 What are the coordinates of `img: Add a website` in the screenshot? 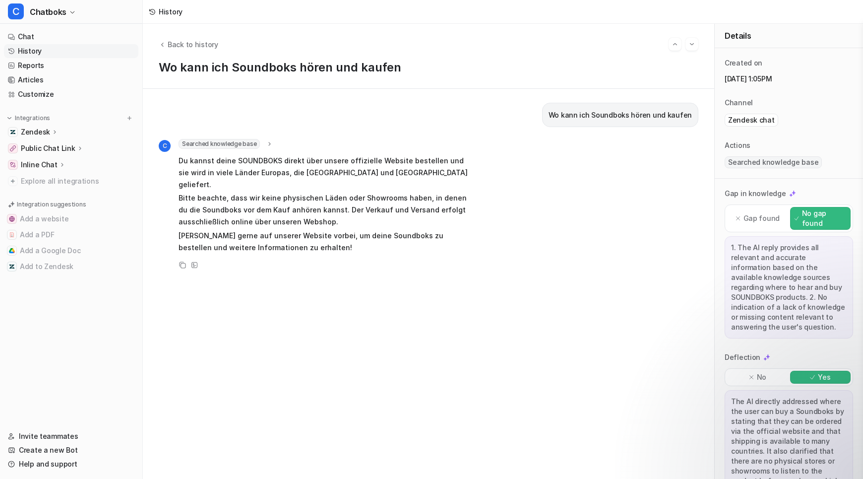 It's located at (12, 219).